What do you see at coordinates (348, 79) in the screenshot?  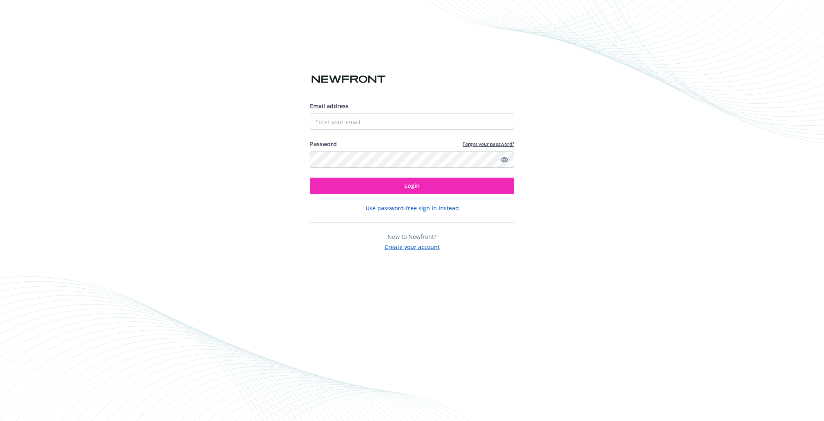 I see `img: Newfront logo` at bounding box center [348, 79].